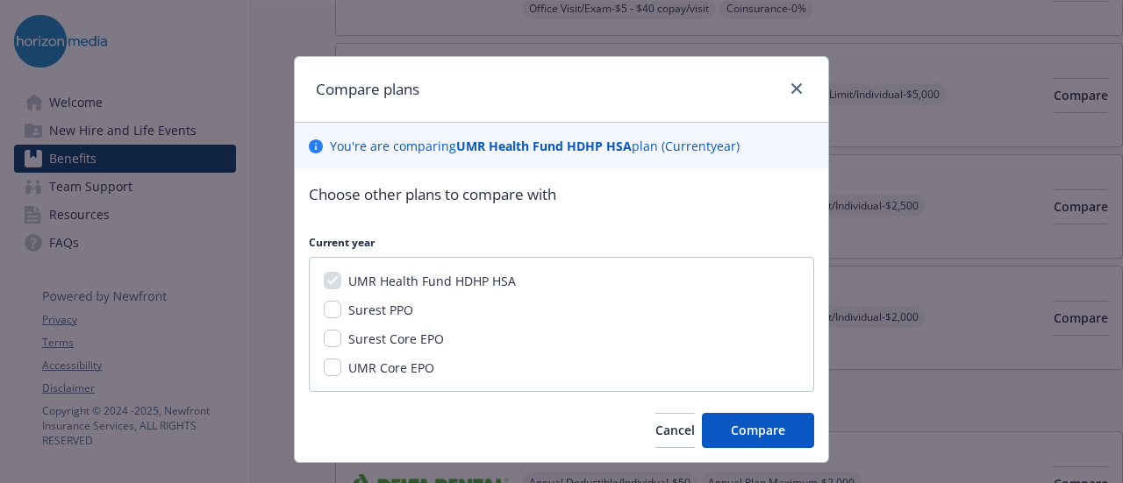 The height and width of the screenshot is (483, 1123). What do you see at coordinates (391, 368) in the screenshot?
I see `span: UMR Core EPO` at bounding box center [391, 368].